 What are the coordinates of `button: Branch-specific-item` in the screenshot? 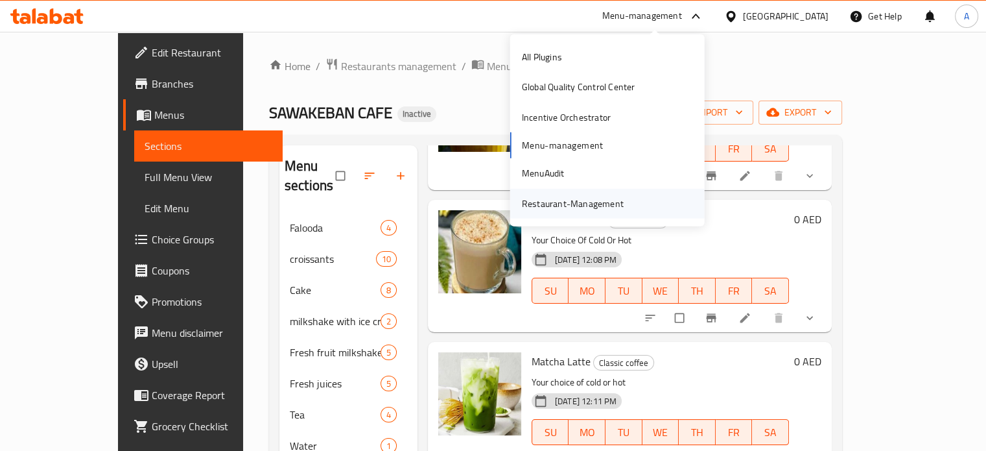 It's located at (712, 176).